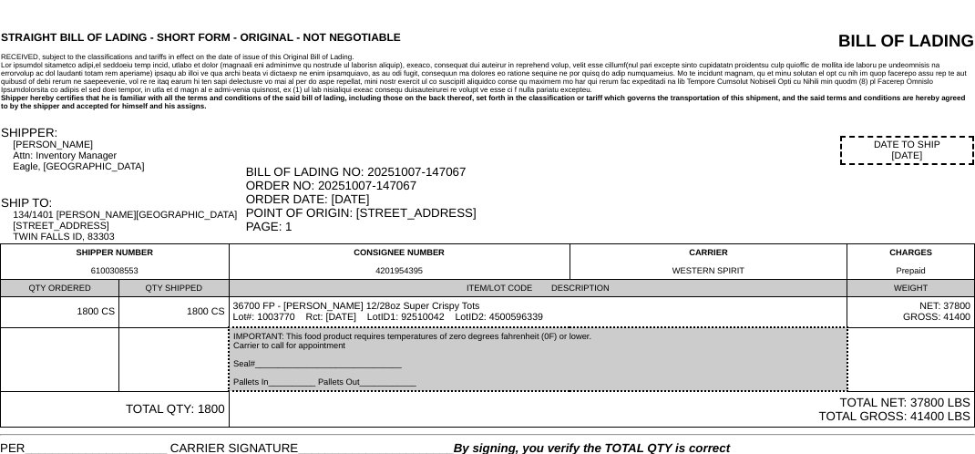 Image resolution: width=975 pixels, height=454 pixels. What do you see at coordinates (115, 409) in the screenshot?
I see `td: TOTAL QTY: 1800` at bounding box center [115, 409].